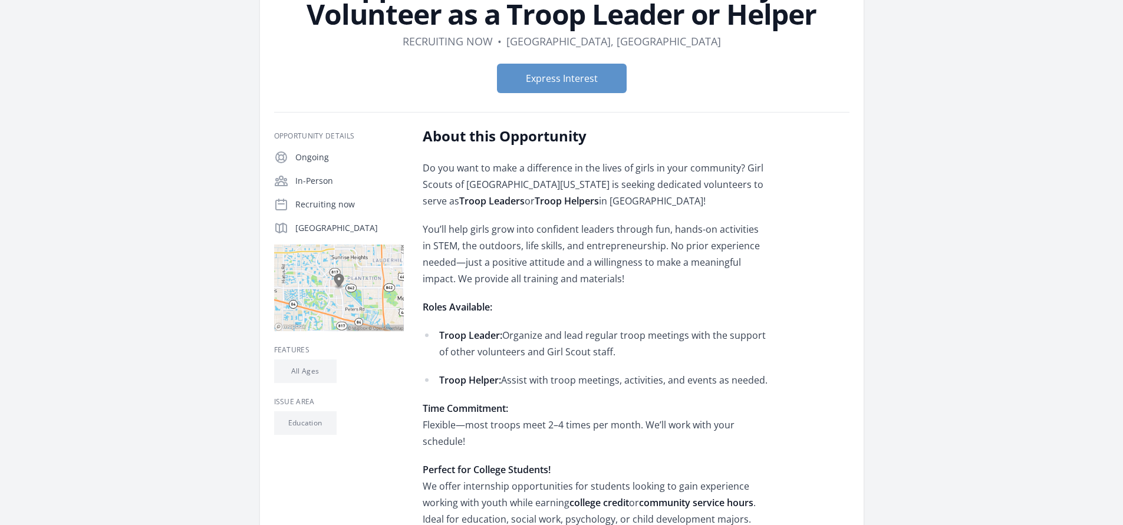 Image resolution: width=1123 pixels, height=525 pixels. Describe the element at coordinates (599, 503) in the screenshot. I see `strong: college credit` at that location.